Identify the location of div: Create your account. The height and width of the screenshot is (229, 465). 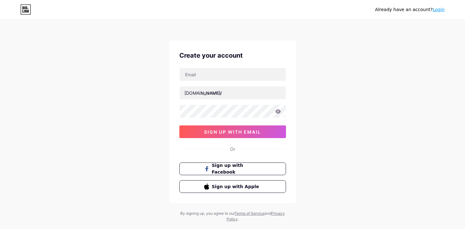
(232, 55).